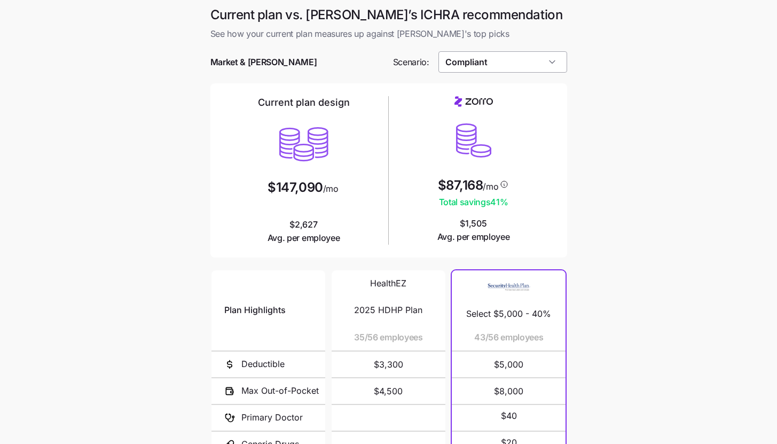 This screenshot has width=777, height=444. What do you see at coordinates (304, 231) in the screenshot?
I see `span: $2,627` at bounding box center [304, 231].